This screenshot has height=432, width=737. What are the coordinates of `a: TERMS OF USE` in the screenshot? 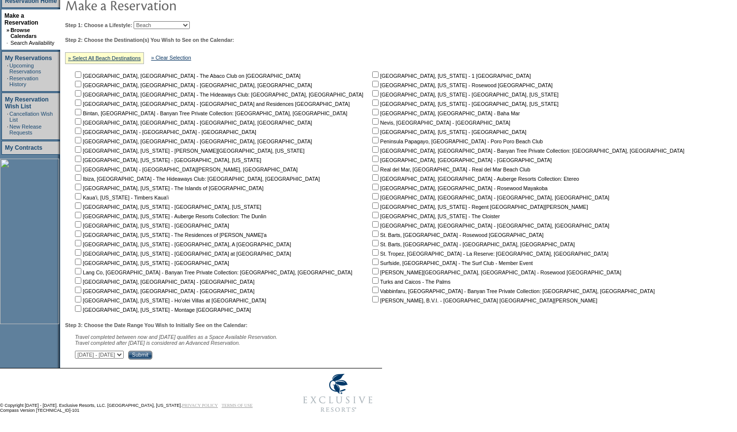 It's located at (237, 406).